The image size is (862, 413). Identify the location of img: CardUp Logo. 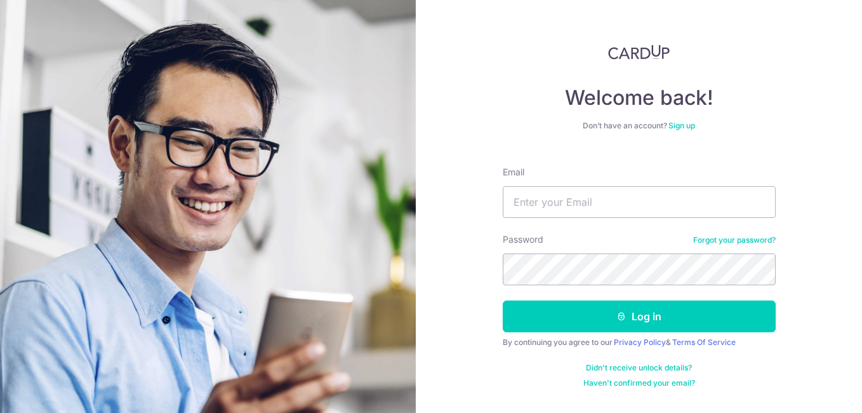
(639, 52).